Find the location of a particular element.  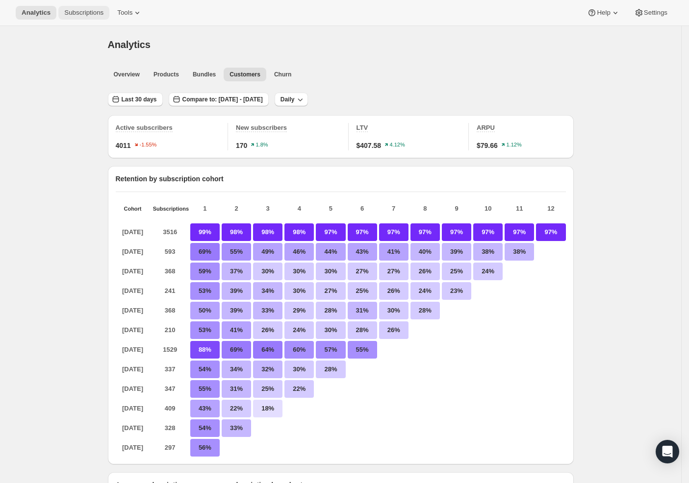

p: 69% is located at coordinates (205, 252).